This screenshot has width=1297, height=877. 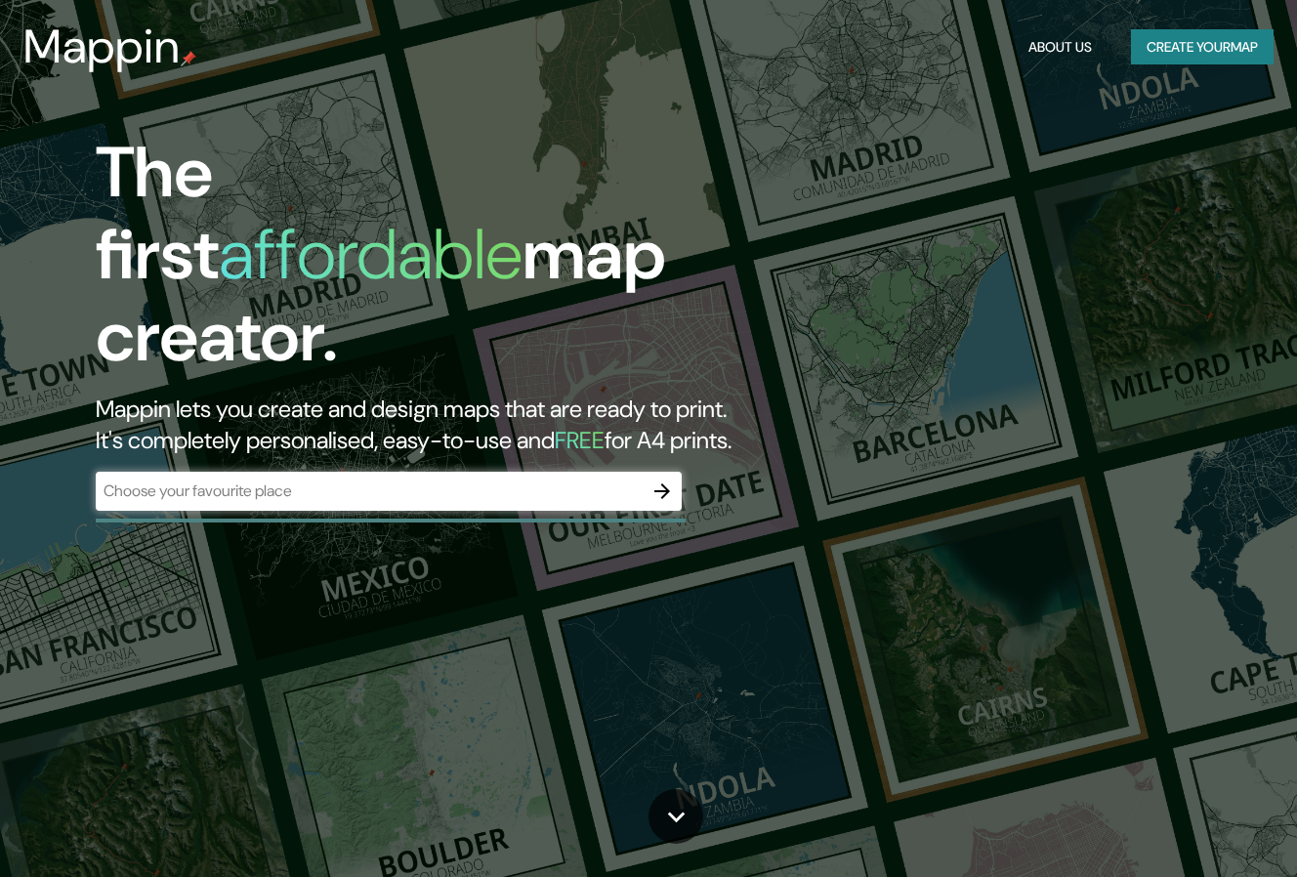 What do you see at coordinates (579, 439) in the screenshot?
I see `h5: FREE` at bounding box center [579, 439].